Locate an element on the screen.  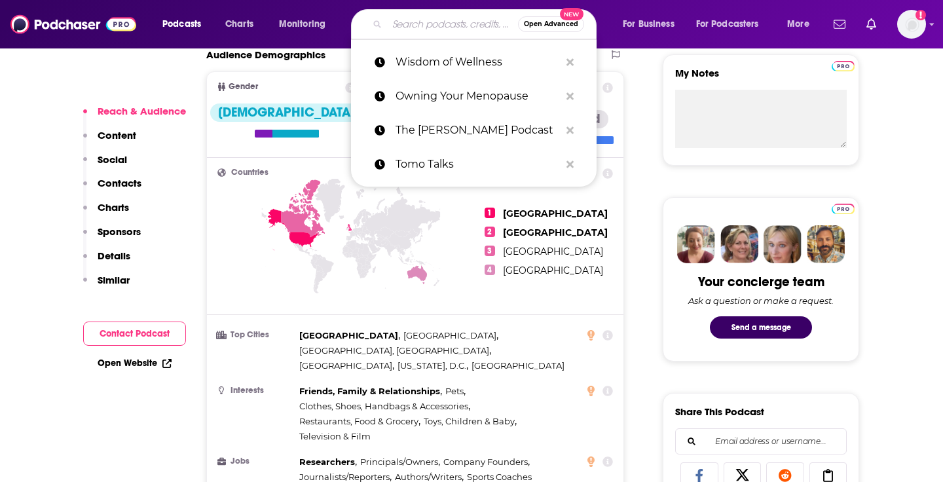
img: User Profile is located at coordinates (912, 24).